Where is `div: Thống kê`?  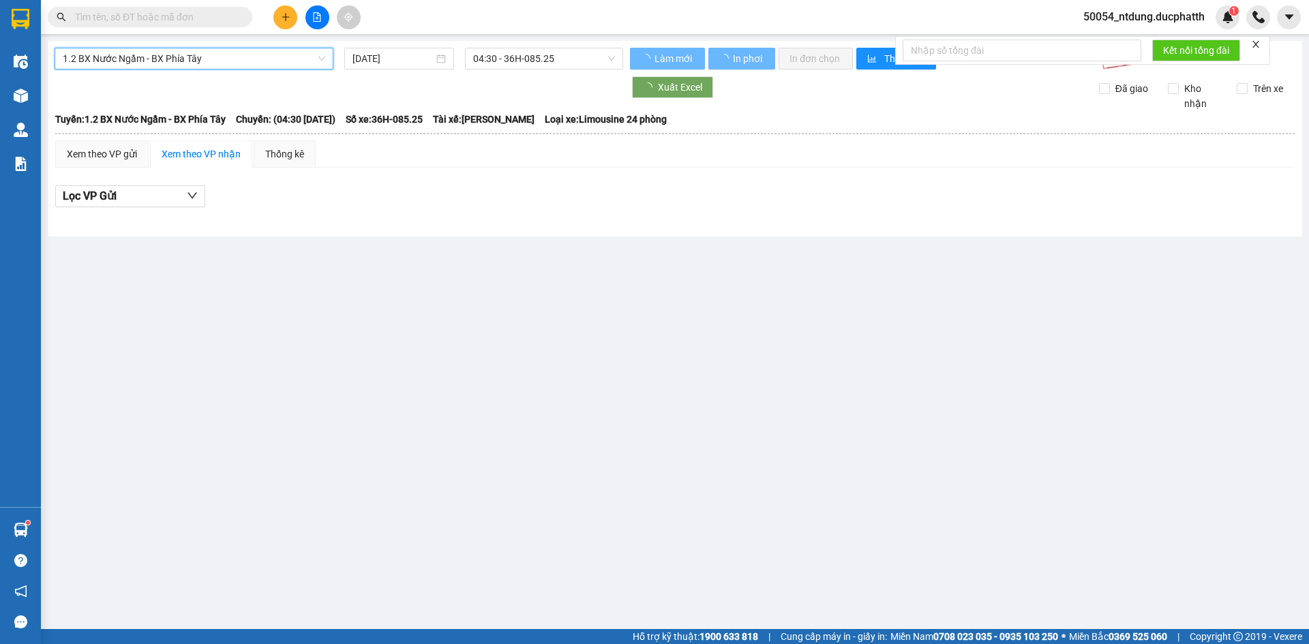
div: Thống kê is located at coordinates (284, 154).